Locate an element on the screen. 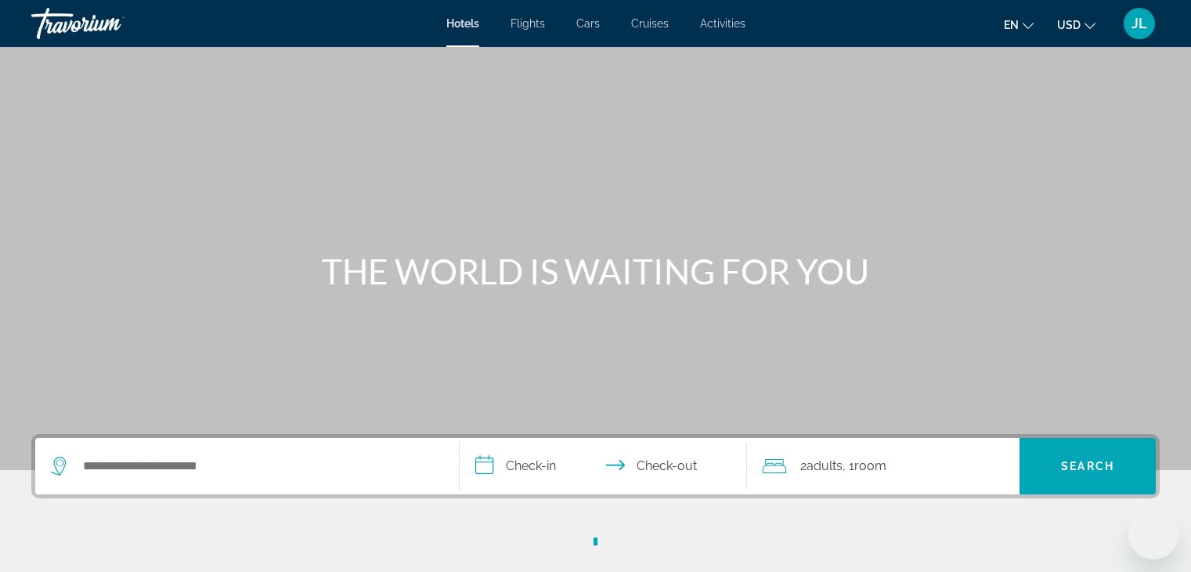 The image size is (1191, 572). input: Search hotel destination is located at coordinates (258, 466).